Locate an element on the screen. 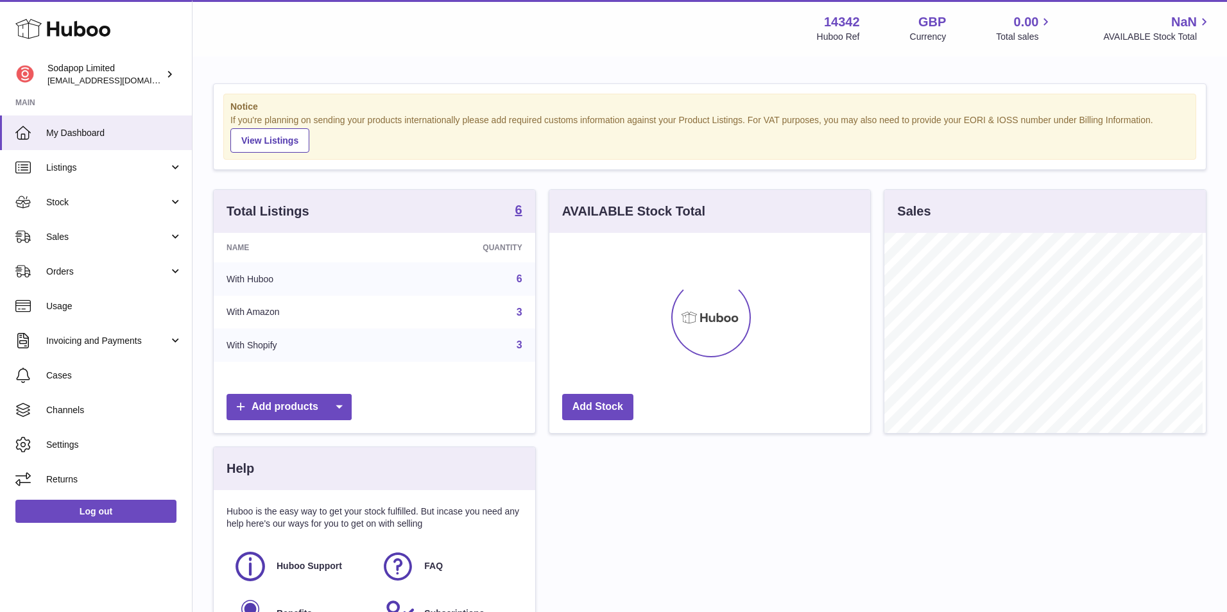 This screenshot has width=1227, height=612. strong: 6 is located at coordinates (518, 210).